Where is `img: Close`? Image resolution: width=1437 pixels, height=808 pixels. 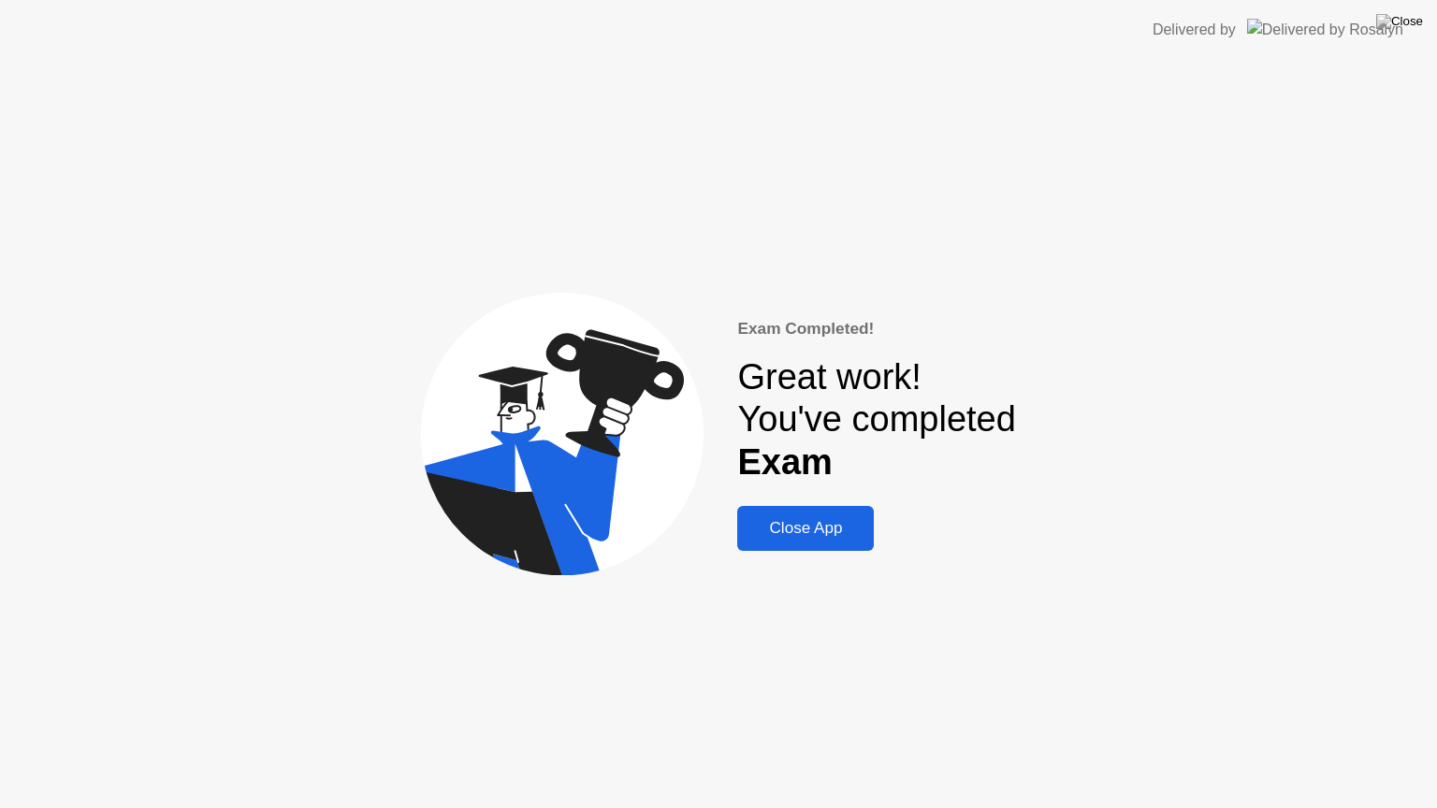 img: Close is located at coordinates (1399, 22).